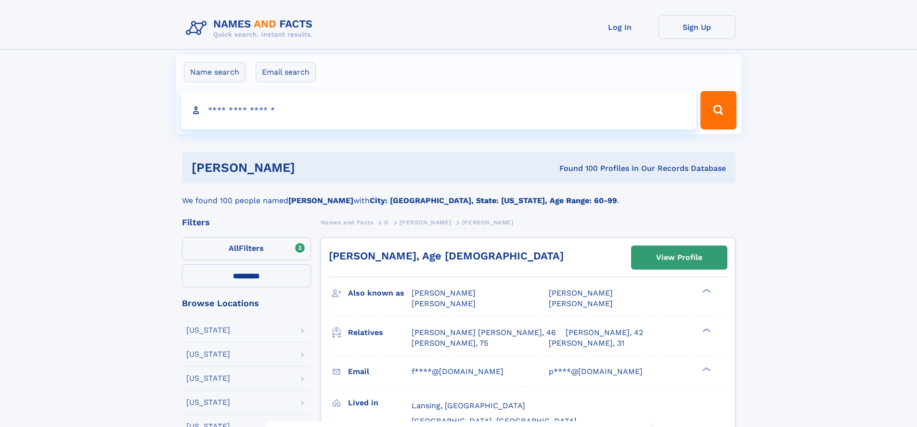 This screenshot has height=427, width=917. I want to click on a: View Profile, so click(679, 258).